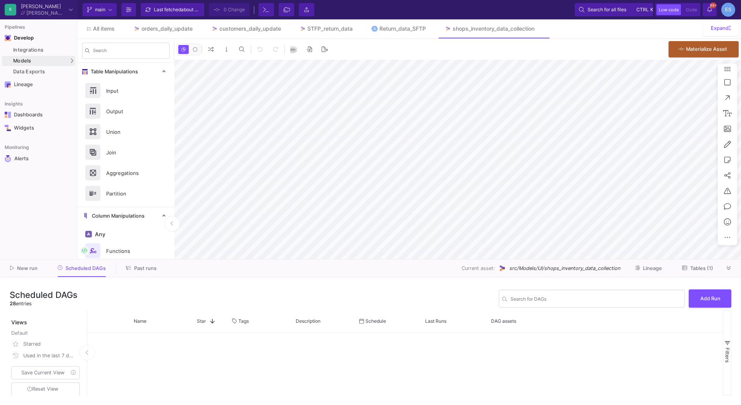  Describe the element at coordinates (200, 9) in the screenshot. I see `span: about 5 hours ago` at that location.